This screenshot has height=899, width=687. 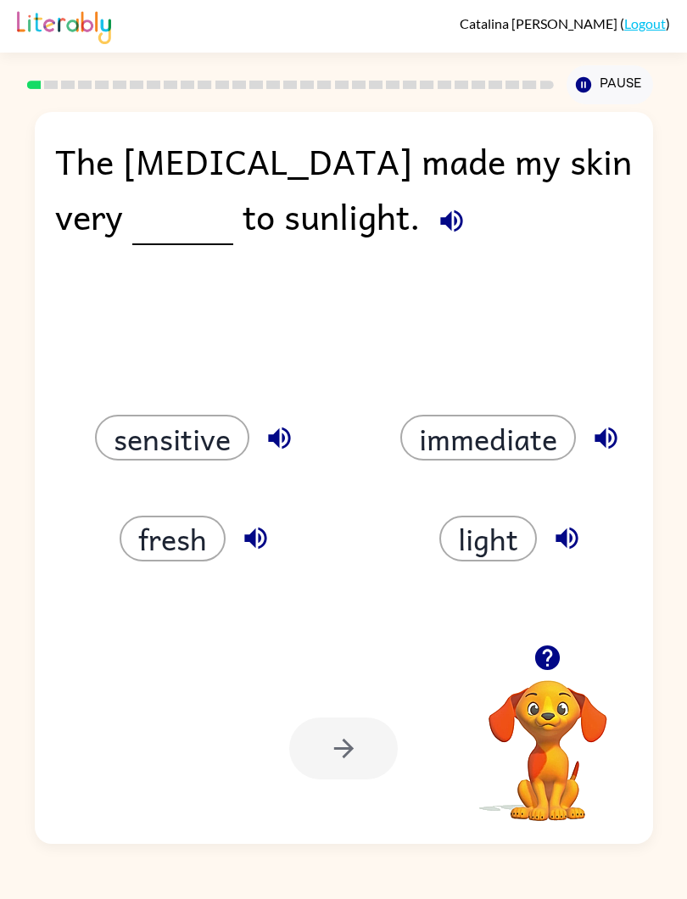 I want to click on video: Your browser must support playing .mp4 files to use Literably. Please try using another browser., so click(x=548, y=739).